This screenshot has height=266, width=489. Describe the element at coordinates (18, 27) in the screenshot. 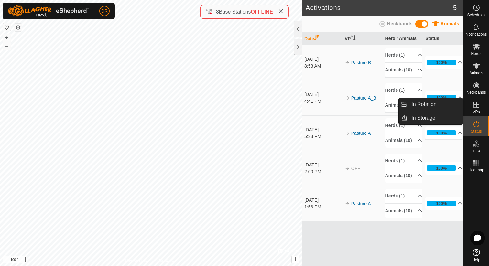

I see `button: Map Layers` at that location.